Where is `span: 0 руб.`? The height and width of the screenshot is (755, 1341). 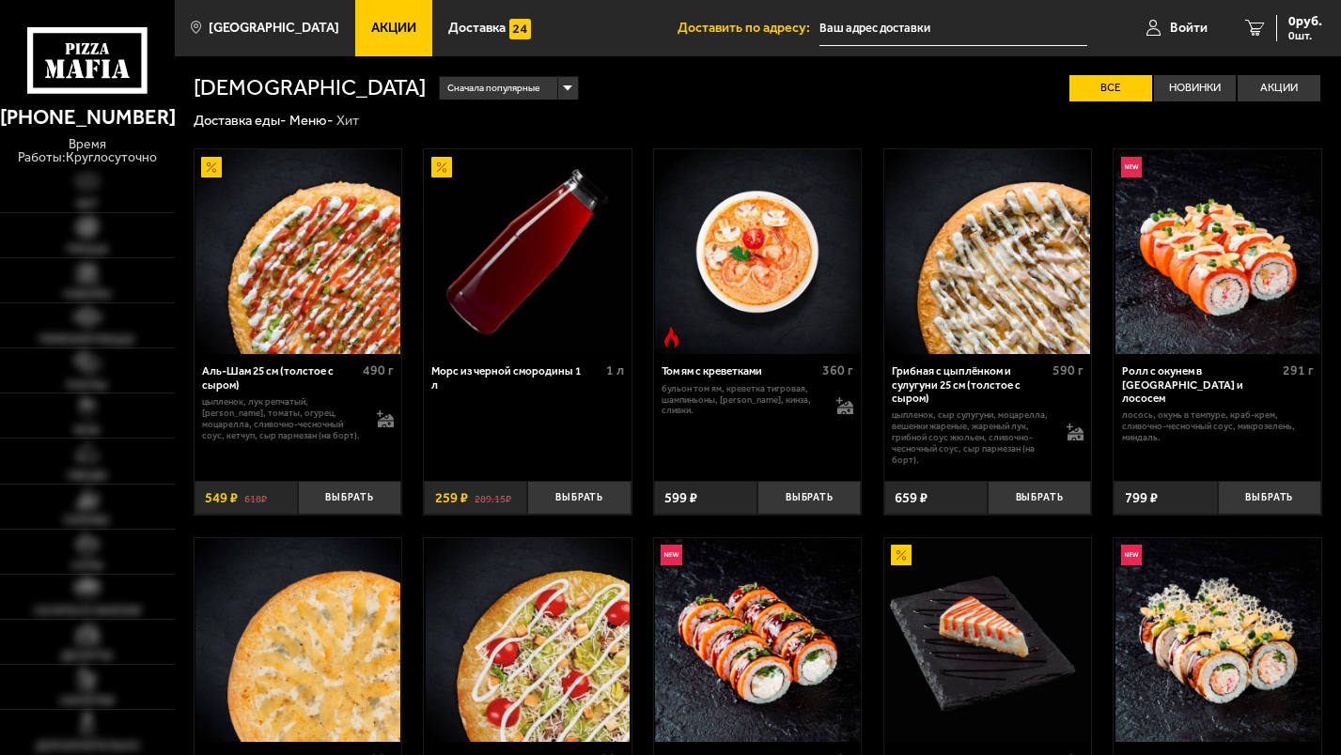
span: 0 руб. is located at coordinates (1305, 22).